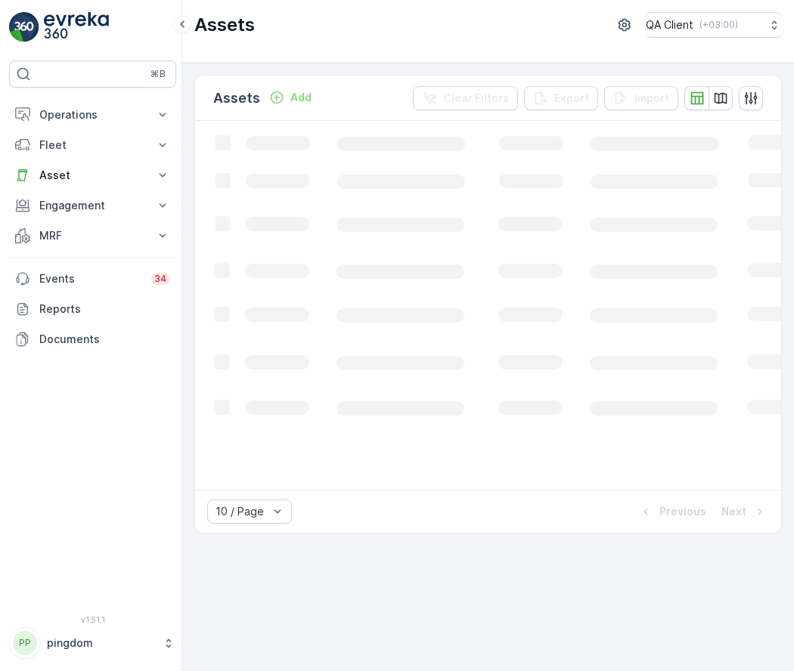  What do you see at coordinates (92, 279) in the screenshot?
I see `a: Events34` at bounding box center [92, 279].